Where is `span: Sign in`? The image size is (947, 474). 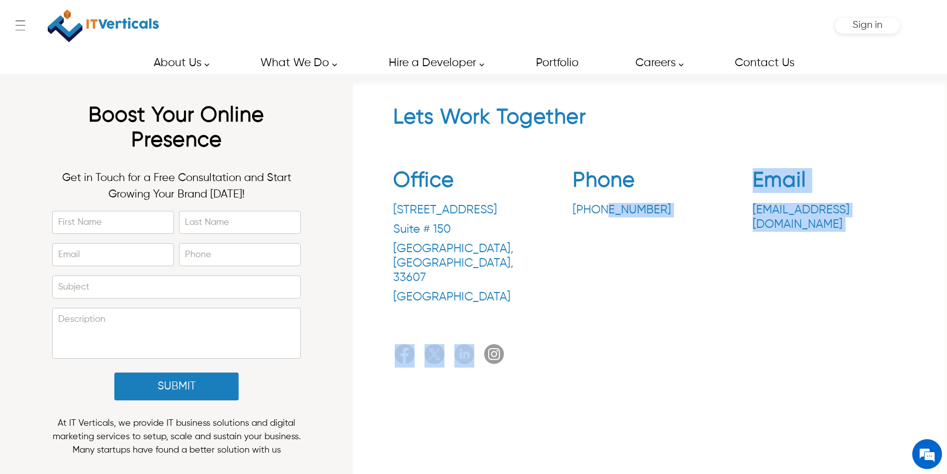
span: Sign in is located at coordinates (867, 25).